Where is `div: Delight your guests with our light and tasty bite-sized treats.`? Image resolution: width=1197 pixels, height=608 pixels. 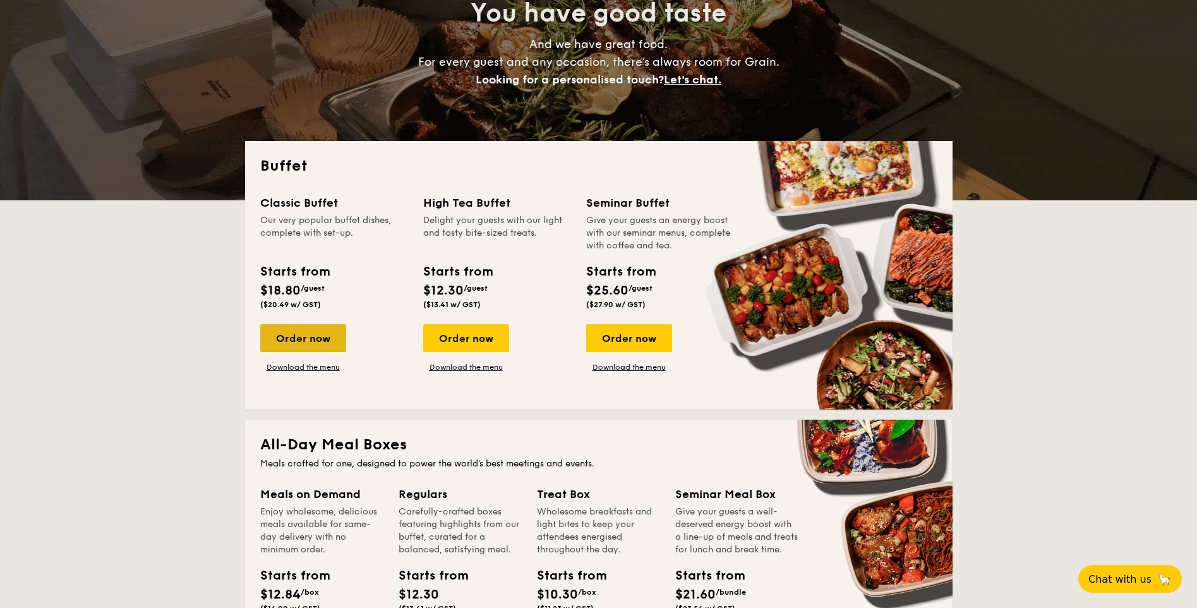
div: Delight your guests with our light and tasty bite-sized treats. is located at coordinates (497, 233).